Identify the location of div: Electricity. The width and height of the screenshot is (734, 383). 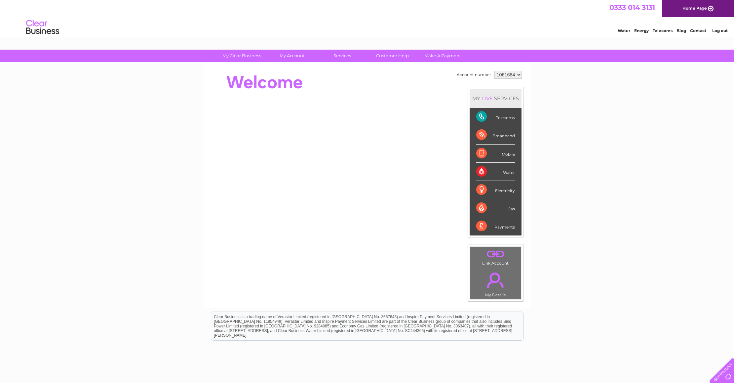
(495, 190).